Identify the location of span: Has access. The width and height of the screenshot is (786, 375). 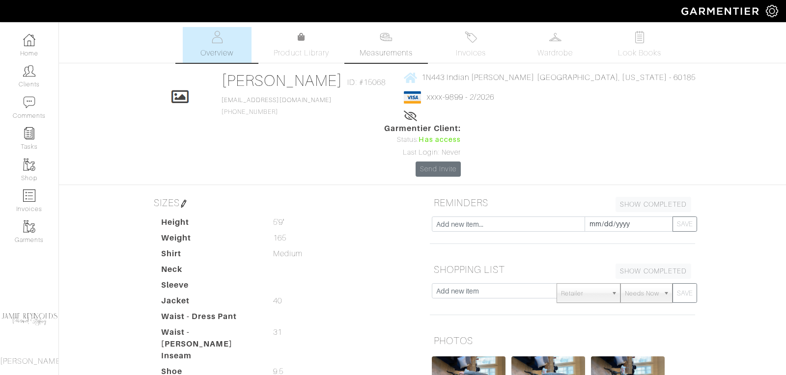
(439, 140).